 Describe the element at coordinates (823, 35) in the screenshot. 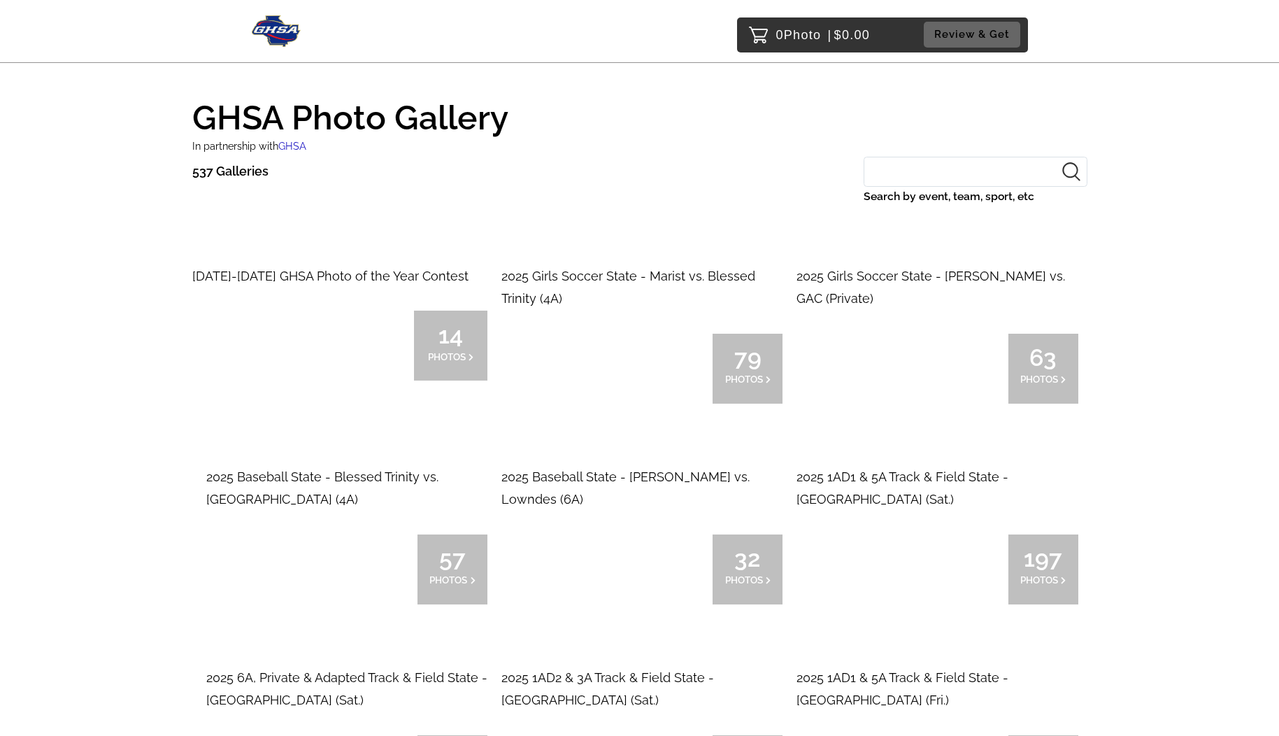

I see `p: 0 $0.00` at that location.